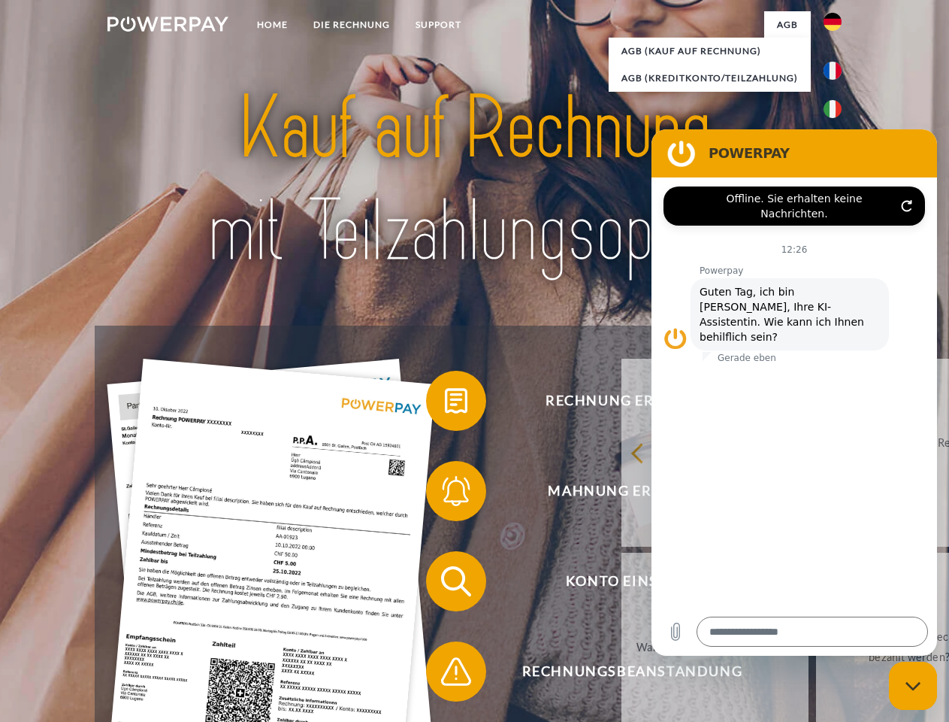  Describe the element at coordinates (167, 141) in the screenshot. I see `p: Powerpay` at that location.